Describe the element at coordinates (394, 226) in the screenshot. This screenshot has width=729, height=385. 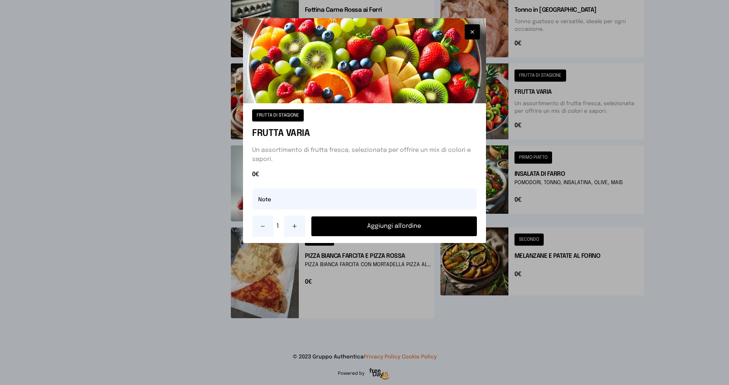
I see `button: Aggiungi all'ordine` at that location.